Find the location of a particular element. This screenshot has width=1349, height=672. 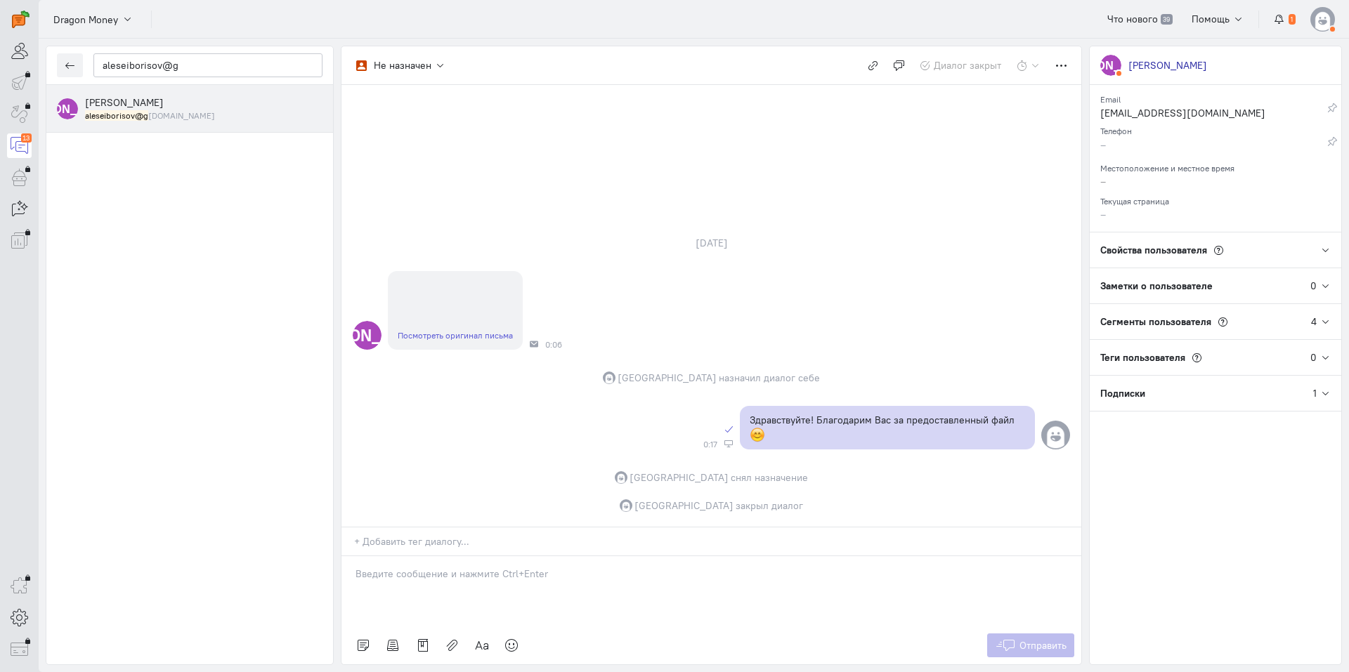

span: 39 is located at coordinates (1166, 20).